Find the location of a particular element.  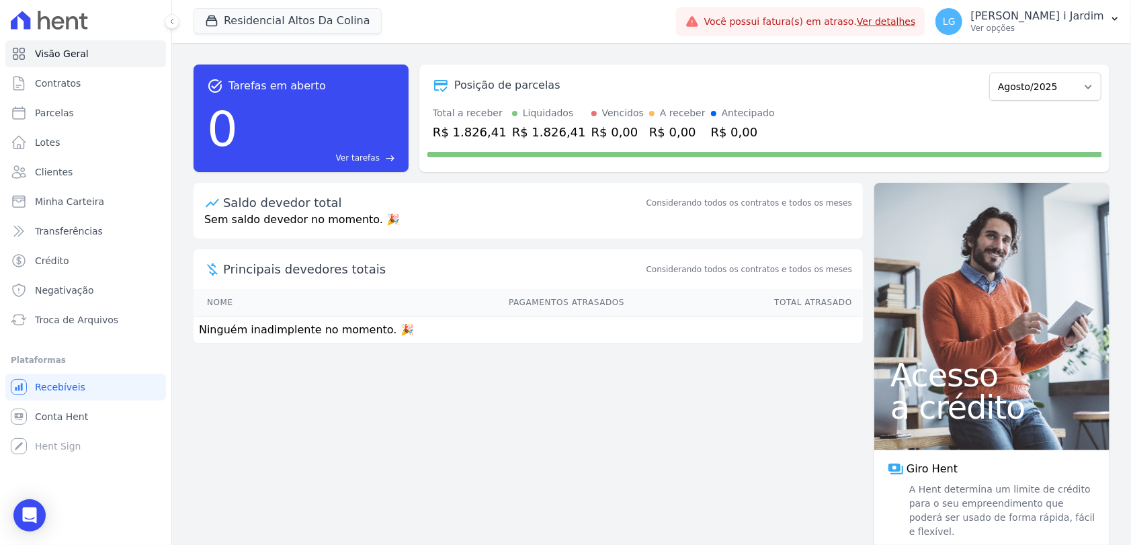

div: Liquidados is located at coordinates (548, 113).